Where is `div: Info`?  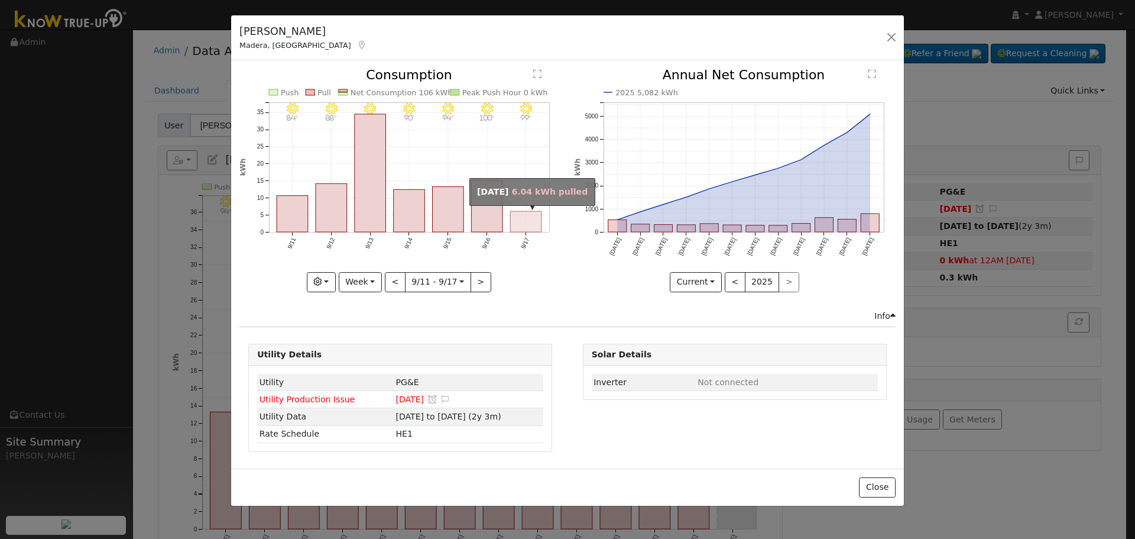 div: Info is located at coordinates (885, 316).